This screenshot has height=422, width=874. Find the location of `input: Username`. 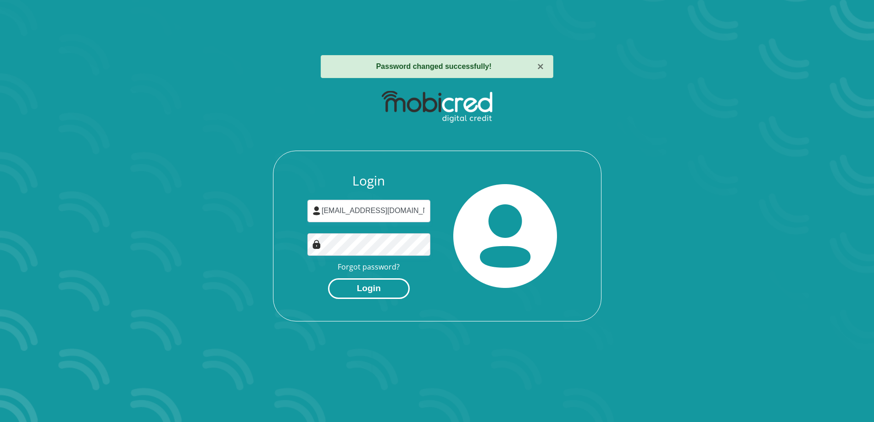

input: Username is located at coordinates (369, 211).